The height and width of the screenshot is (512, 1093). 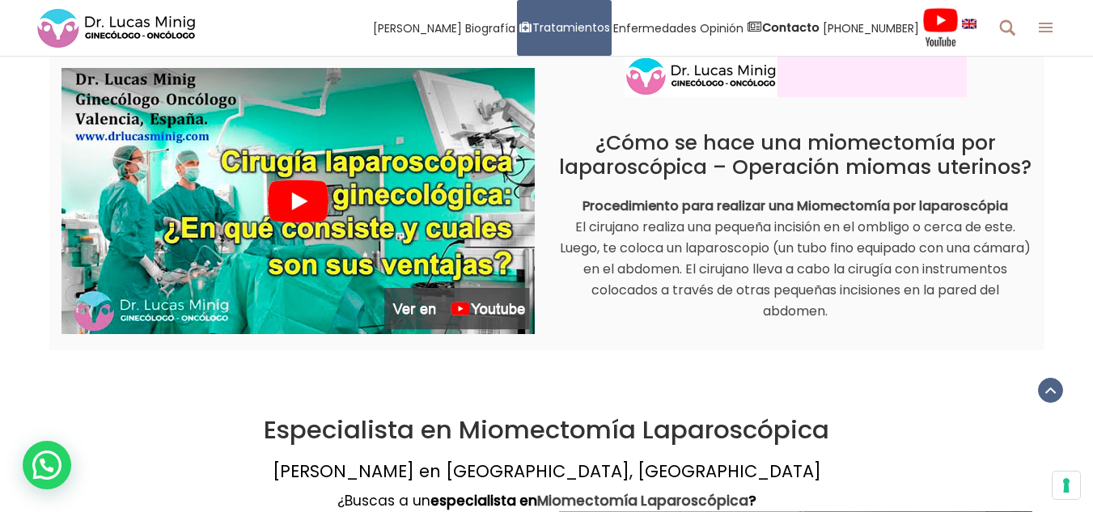 What do you see at coordinates (722, 28) in the screenshot?
I see `span: Opinión` at bounding box center [722, 28].